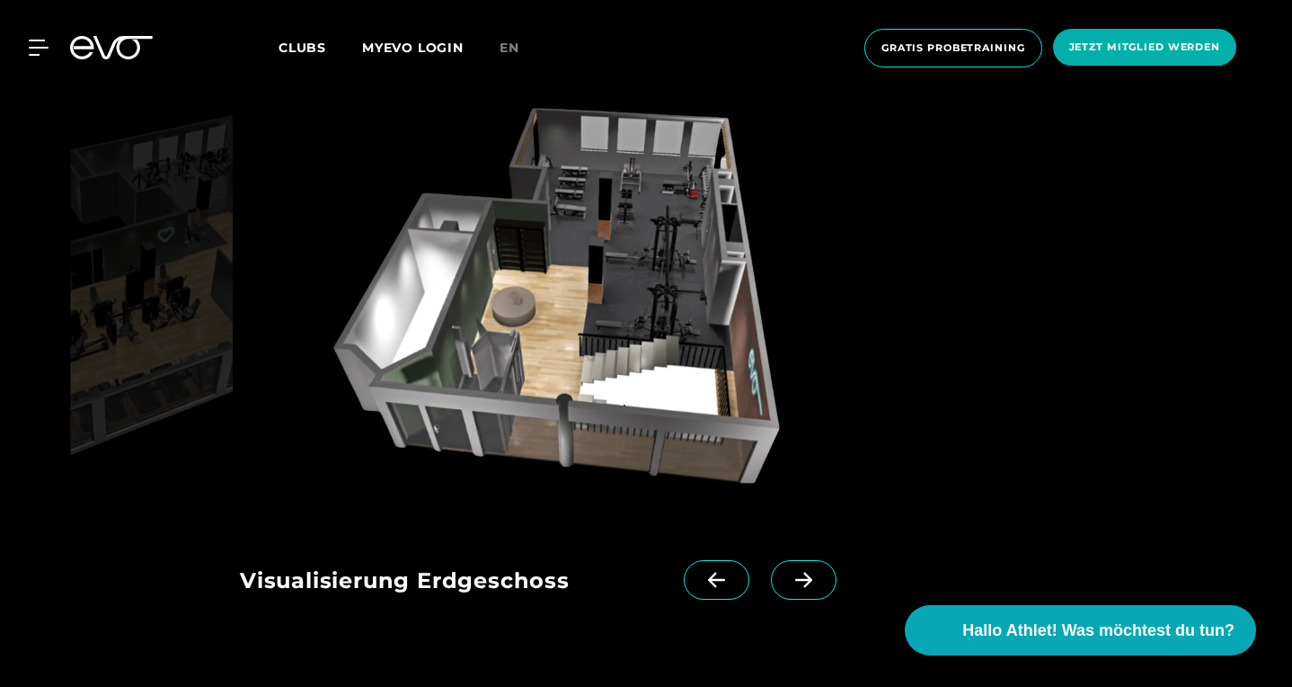 The height and width of the screenshot is (687, 1292). Describe the element at coordinates (954, 48) in the screenshot. I see `span: Gratis Probetraining` at that location.